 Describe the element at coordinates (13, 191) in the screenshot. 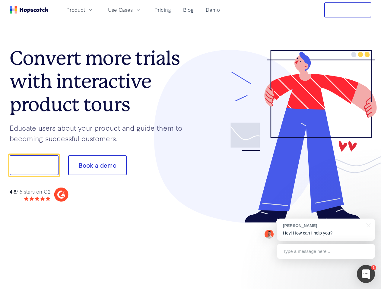

I see `strong: 4.8` at that location.